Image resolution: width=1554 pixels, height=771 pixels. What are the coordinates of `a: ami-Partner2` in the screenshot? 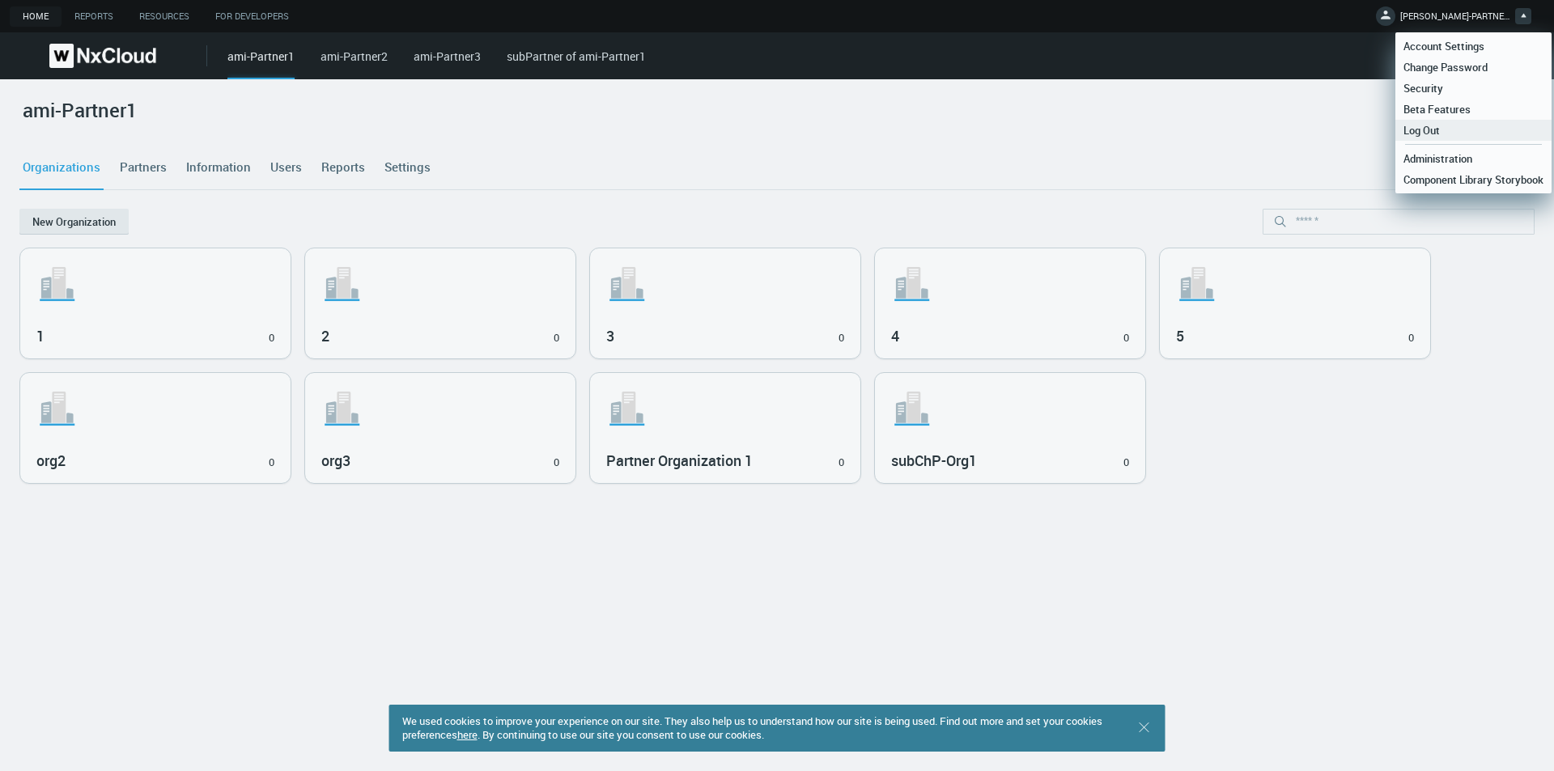 It's located at (354, 56).